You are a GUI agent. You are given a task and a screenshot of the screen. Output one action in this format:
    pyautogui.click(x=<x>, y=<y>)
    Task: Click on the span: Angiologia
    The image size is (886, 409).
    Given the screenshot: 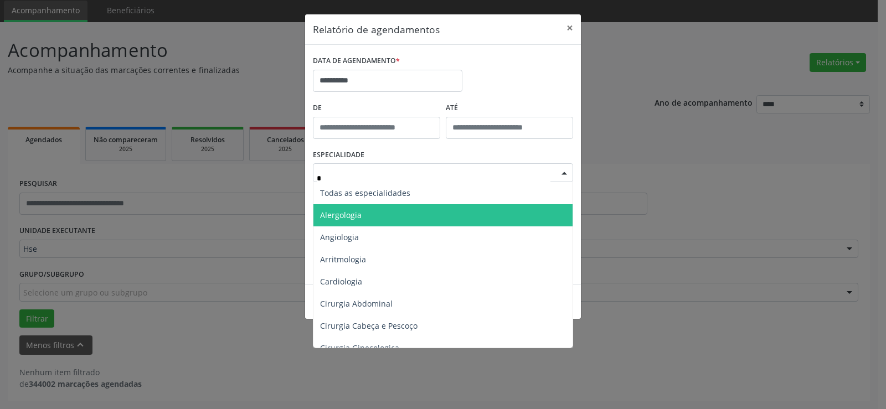 What is the action you would take?
    pyautogui.click(x=339, y=237)
    